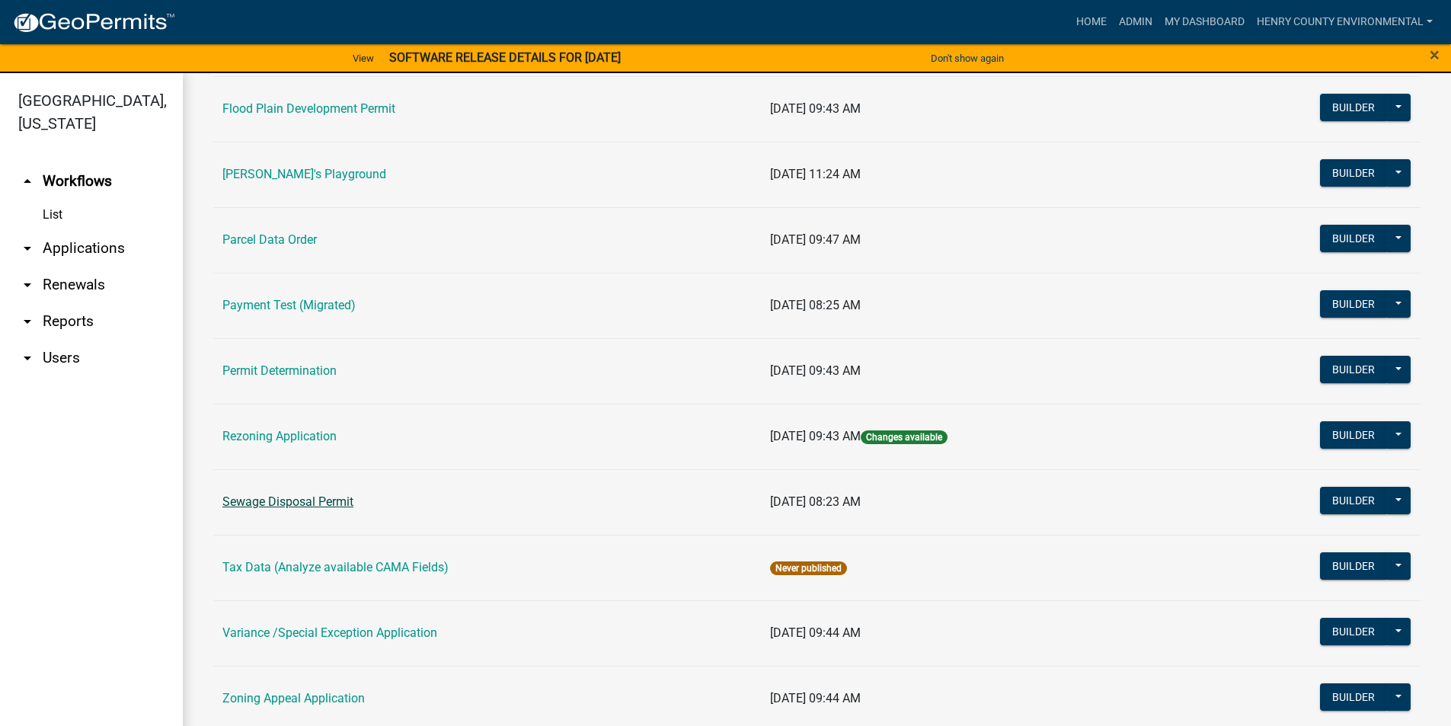  I want to click on a: Parcel Data Order, so click(270, 239).